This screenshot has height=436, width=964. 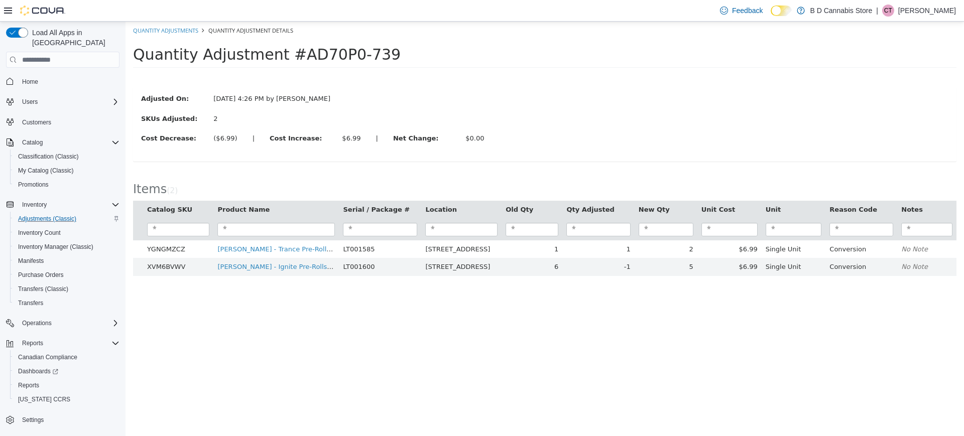 I want to click on a: Home, so click(x=30, y=82).